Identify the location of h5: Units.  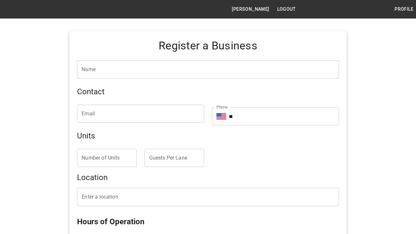
(208, 136).